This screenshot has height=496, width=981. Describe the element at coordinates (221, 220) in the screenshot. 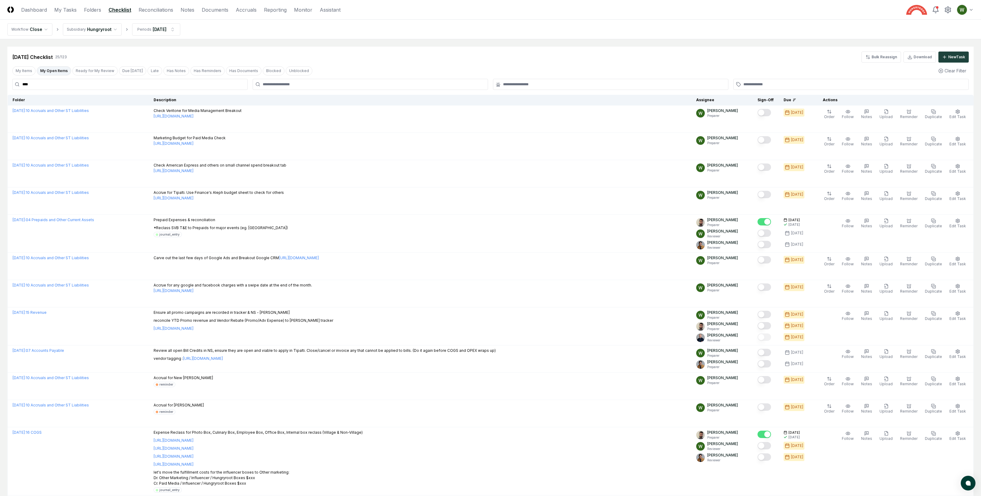

I see `p: Prepaid Expenses & reconciliation` at that location.